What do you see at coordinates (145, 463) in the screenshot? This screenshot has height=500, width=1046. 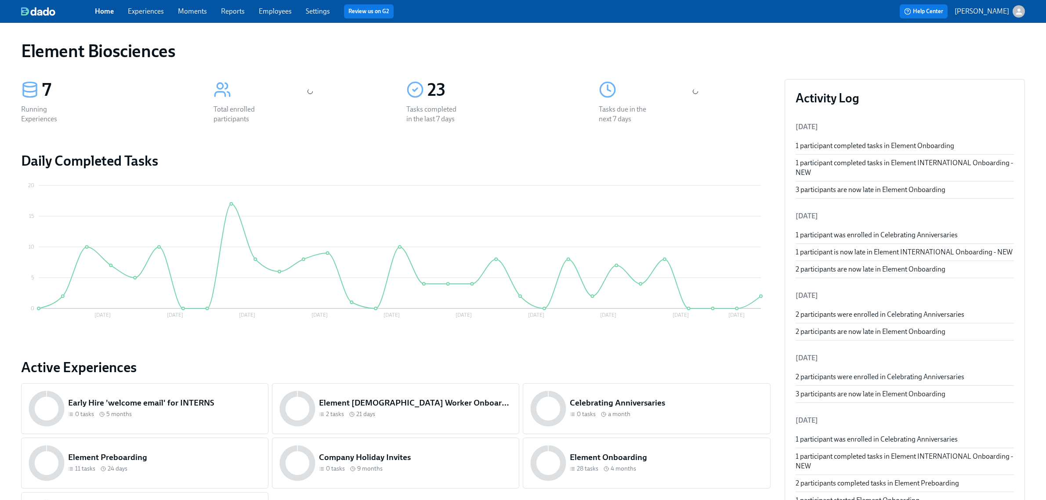 I see `a: Element Preboarding11 tasks 24 days` at bounding box center [145, 463].